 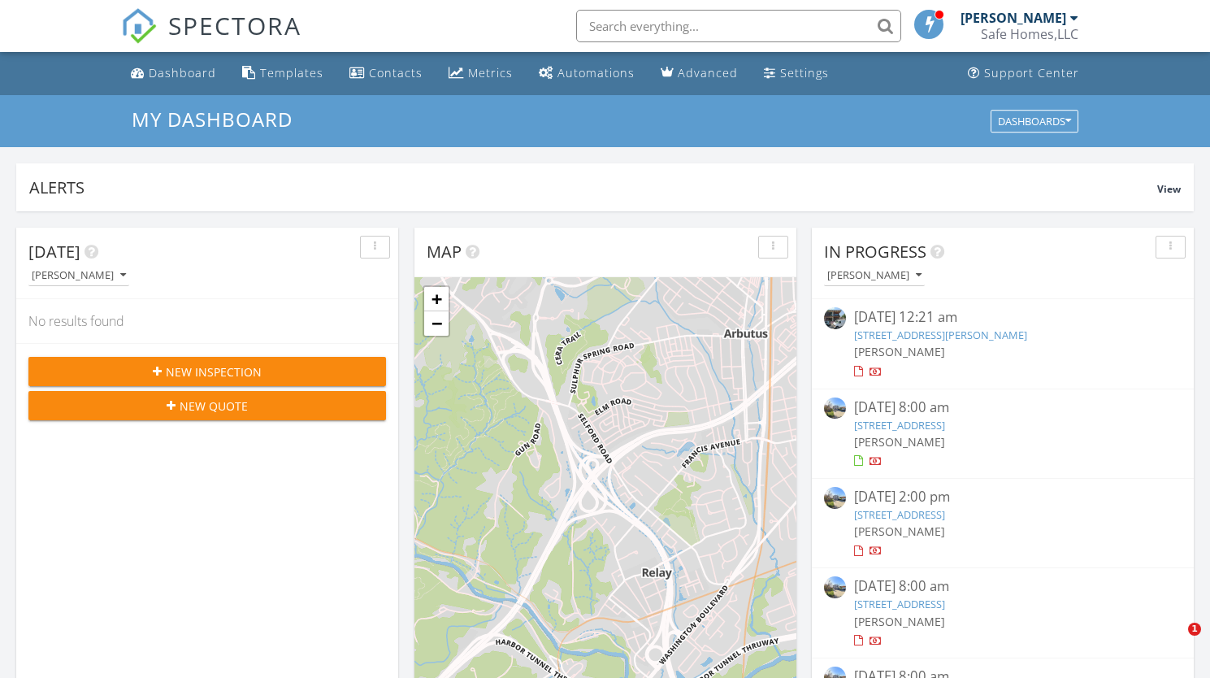 What do you see at coordinates (738, 26) in the screenshot?
I see `input: Search everything...` at bounding box center [738, 26].